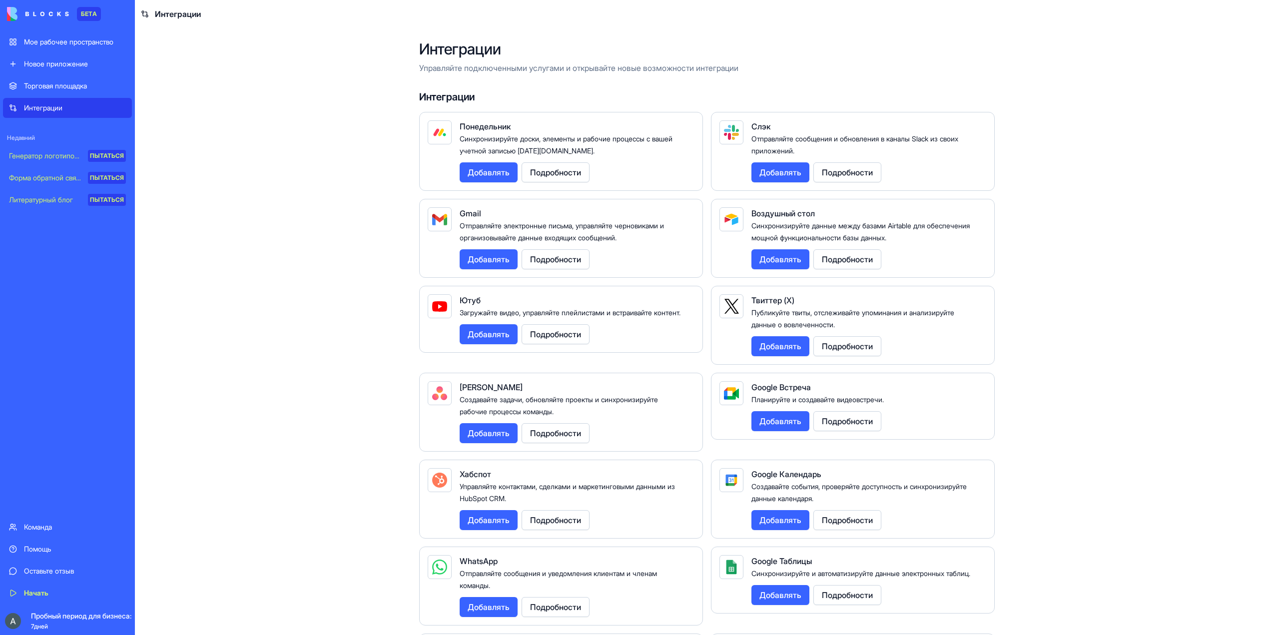 Image resolution: width=1279 pixels, height=635 pixels. I want to click on img: логотип, so click(38, 14).